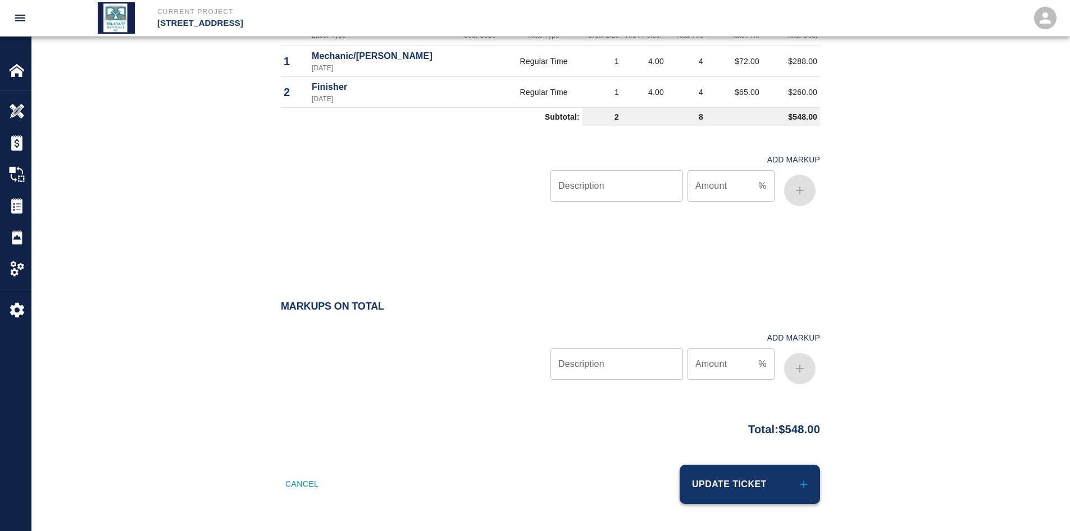 Image resolution: width=1070 pixels, height=531 pixels. Describe the element at coordinates (791, 61) in the screenshot. I see `td: $288.00` at that location.